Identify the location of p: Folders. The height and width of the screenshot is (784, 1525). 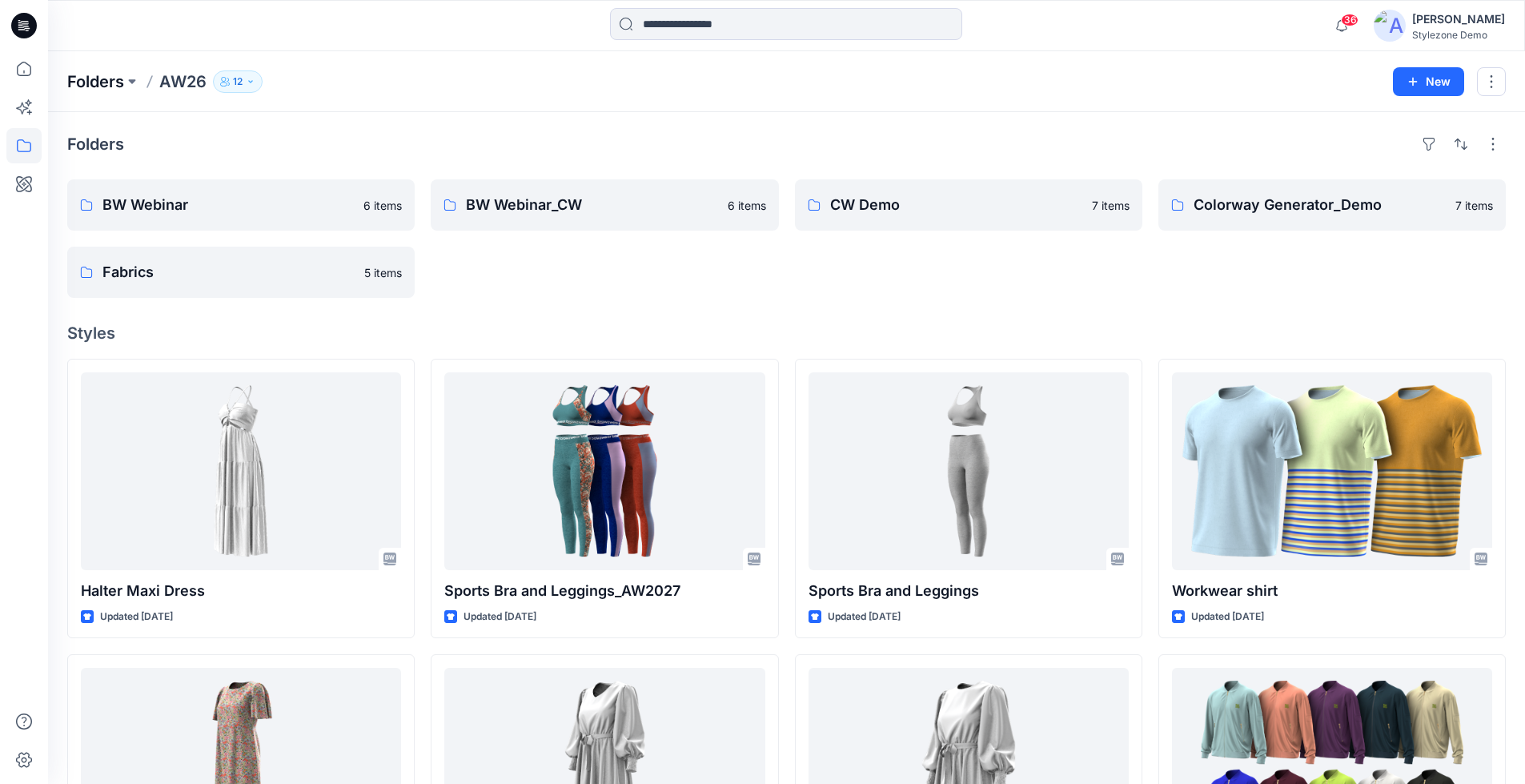
(95, 82).